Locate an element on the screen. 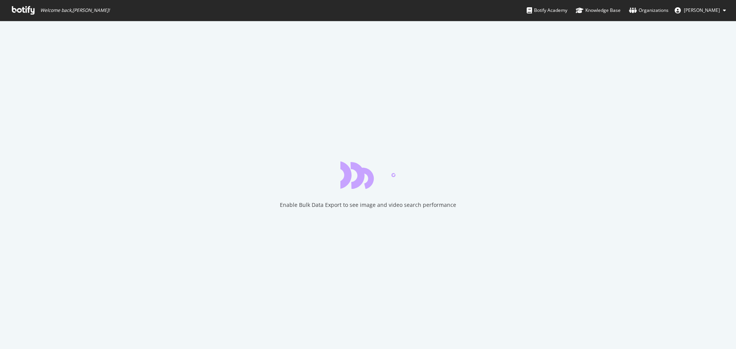 This screenshot has height=349, width=736. div: Enable Bulk Data Export to see image and video search performance is located at coordinates (368, 205).